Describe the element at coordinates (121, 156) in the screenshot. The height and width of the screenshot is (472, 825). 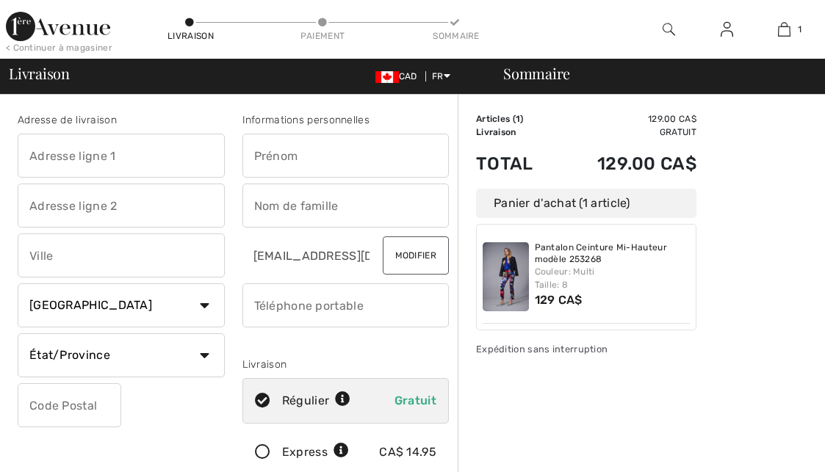
I see `input: Adresse ligne 1` at that location.